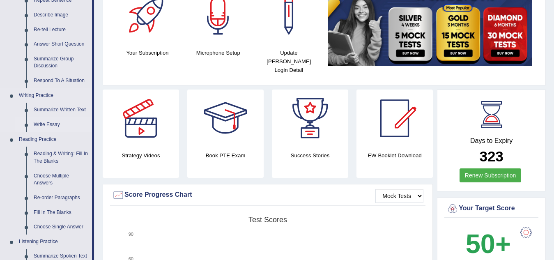 The width and height of the screenshot is (554, 260). I want to click on h4: Days to Expiry, so click(491, 141).